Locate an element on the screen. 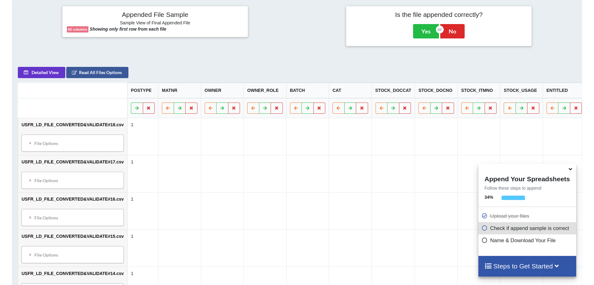 The height and width of the screenshot is (285, 594). th: STOCK_USAGE is located at coordinates (521, 90).